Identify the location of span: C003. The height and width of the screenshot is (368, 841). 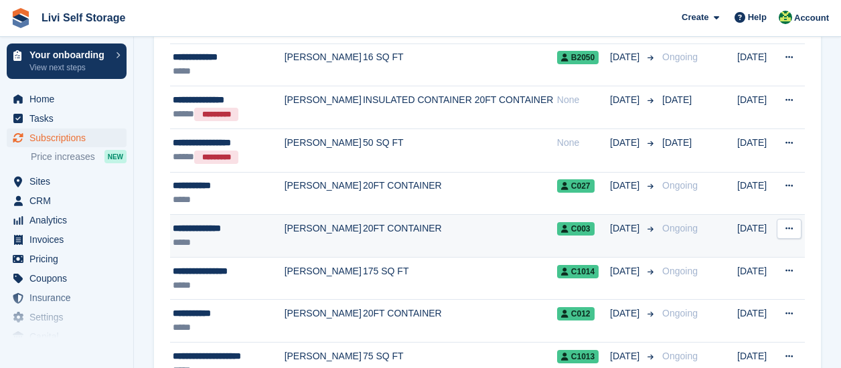
(576, 229).